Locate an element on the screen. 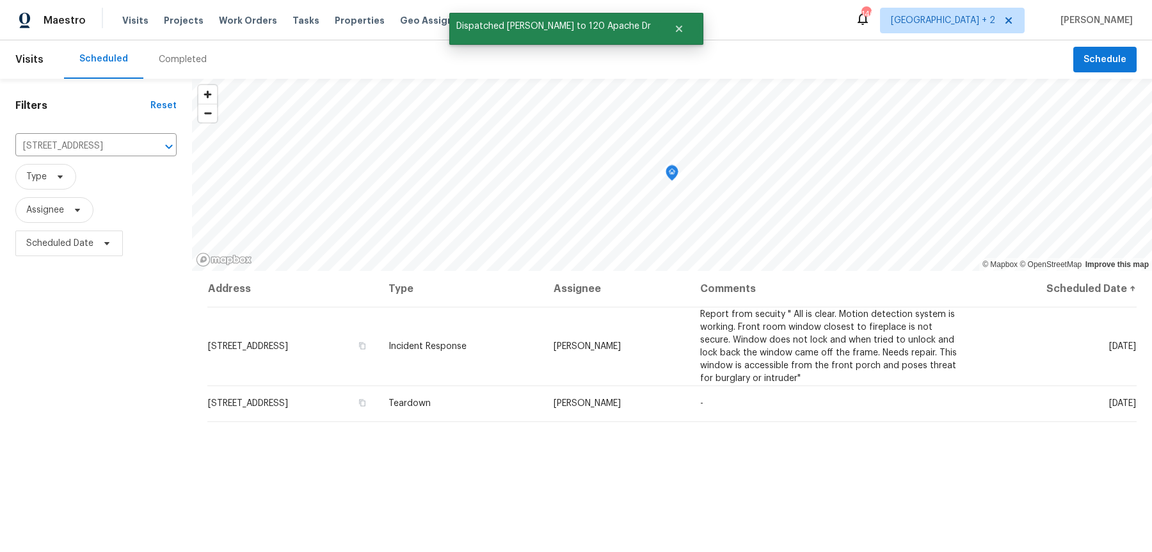 This screenshot has height=552, width=1152. span: Assignee is located at coordinates (45, 210).